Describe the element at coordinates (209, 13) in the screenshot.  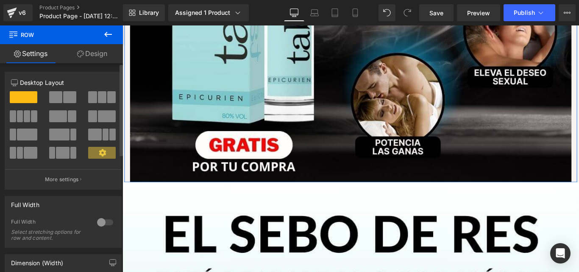
I see `div: Assigned 1 Product` at that location.